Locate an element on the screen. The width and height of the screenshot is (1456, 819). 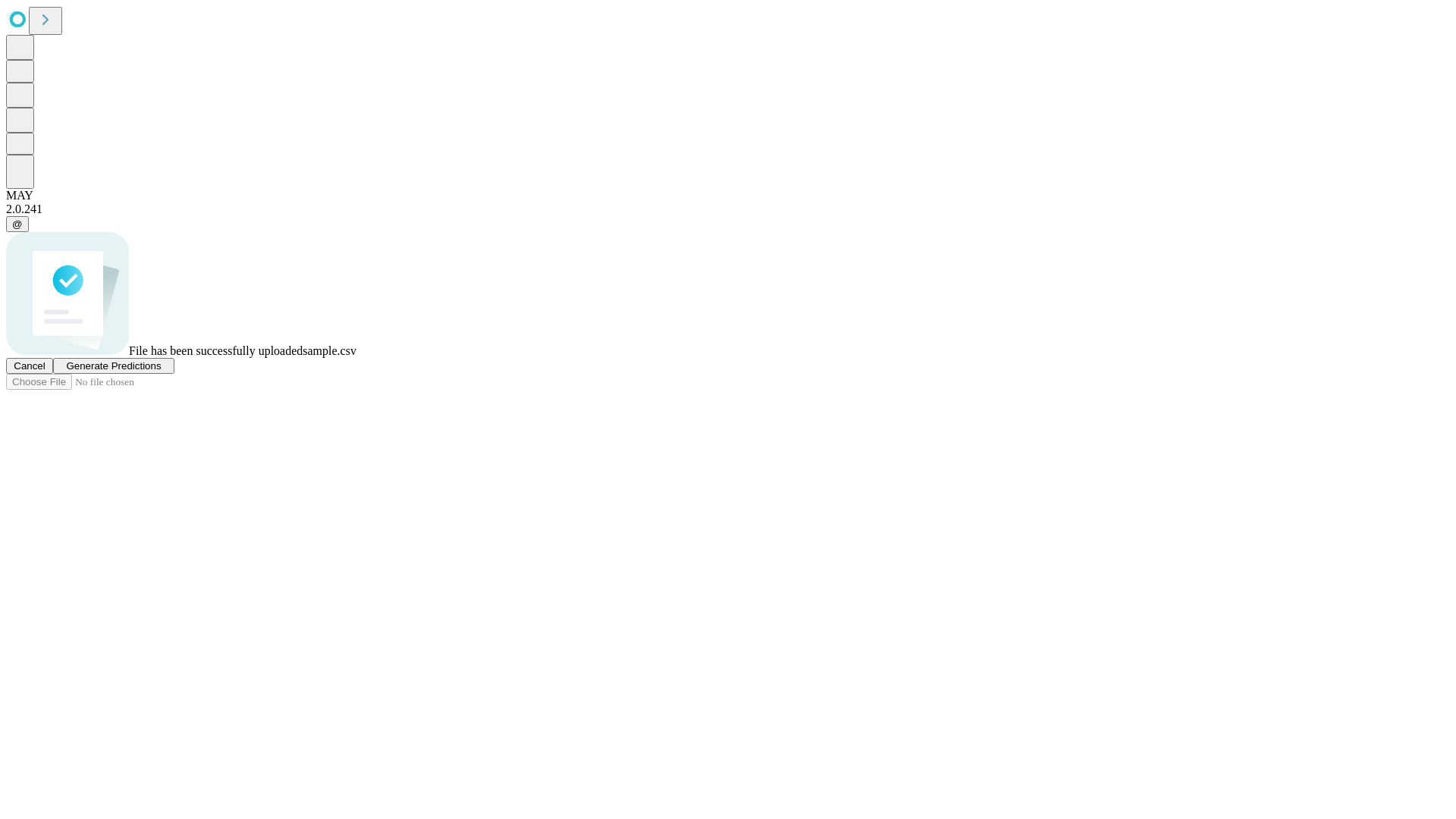
span: sample.csv is located at coordinates (330, 350).